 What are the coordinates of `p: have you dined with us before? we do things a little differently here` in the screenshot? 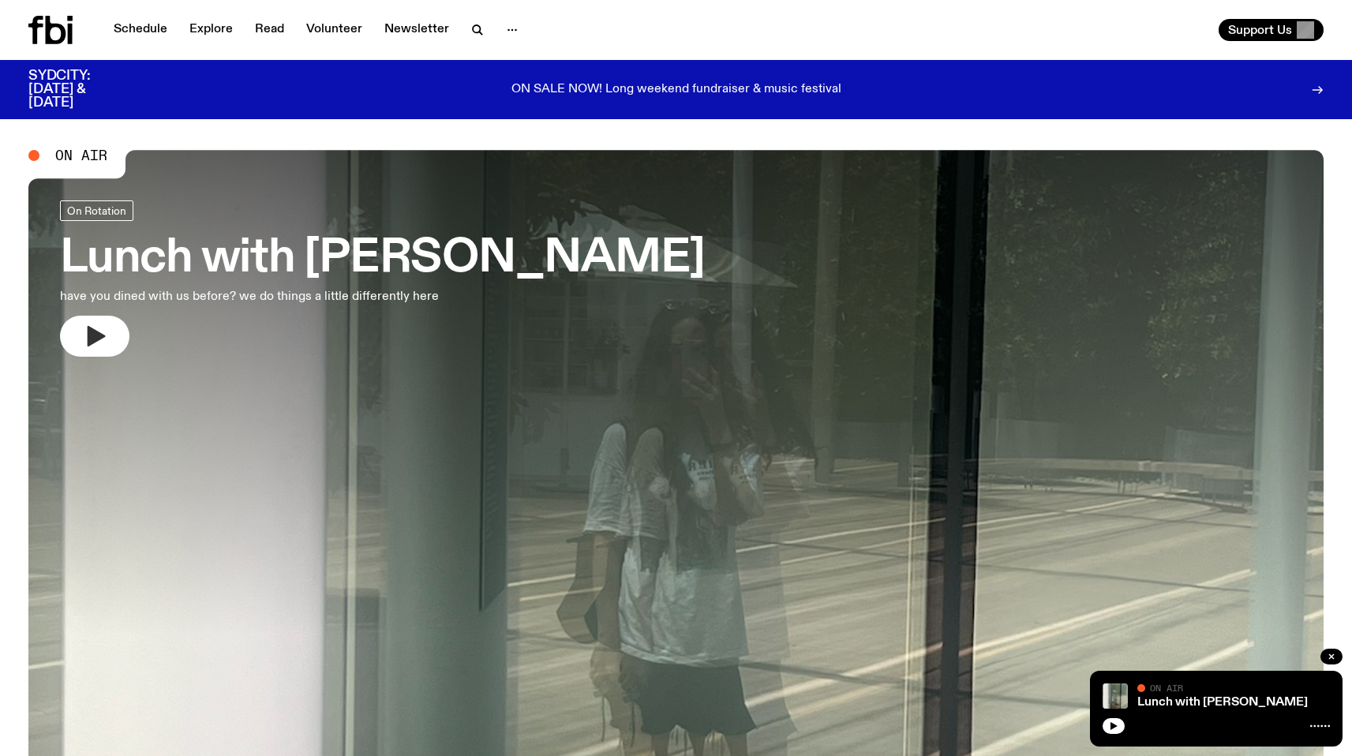 It's located at (262, 297).